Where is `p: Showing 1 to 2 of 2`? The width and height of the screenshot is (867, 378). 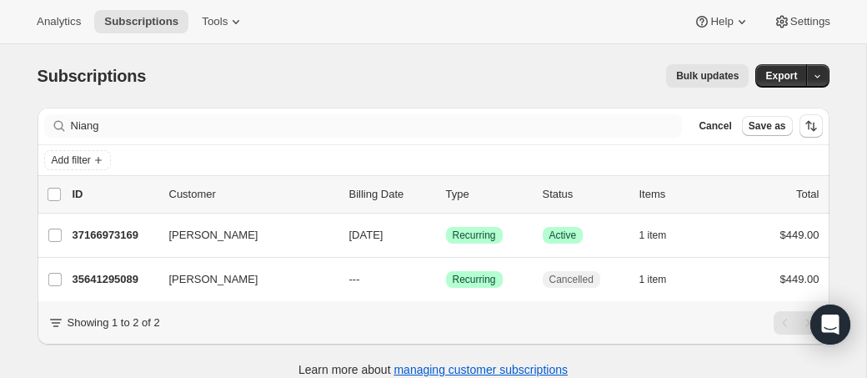 p: Showing 1 to 2 of 2 is located at coordinates (113, 323).